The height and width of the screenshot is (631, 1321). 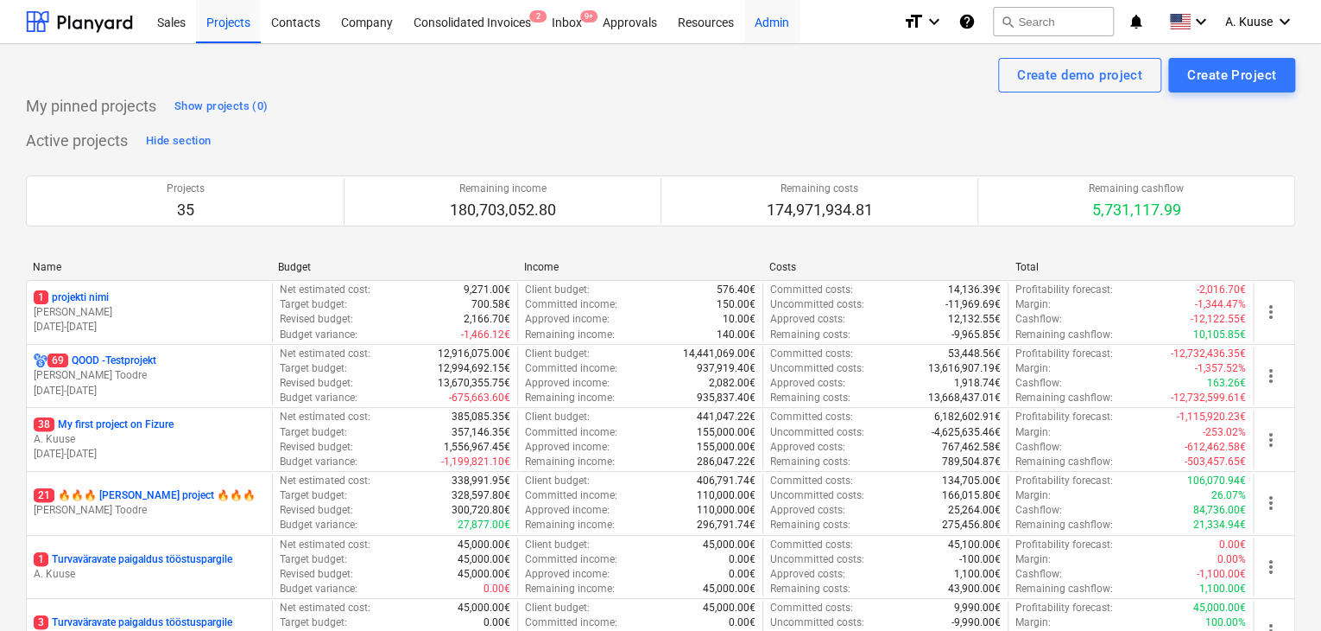 I want to click on p: 14,136.39€, so click(x=974, y=289).